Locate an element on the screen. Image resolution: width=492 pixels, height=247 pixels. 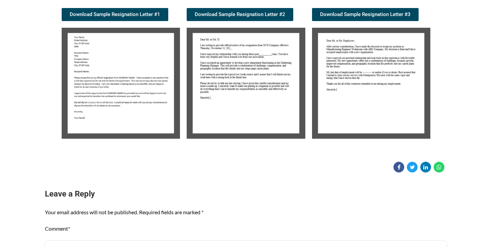
a: Download Sample Resignation Letter #3 is located at coordinates (365, 14).